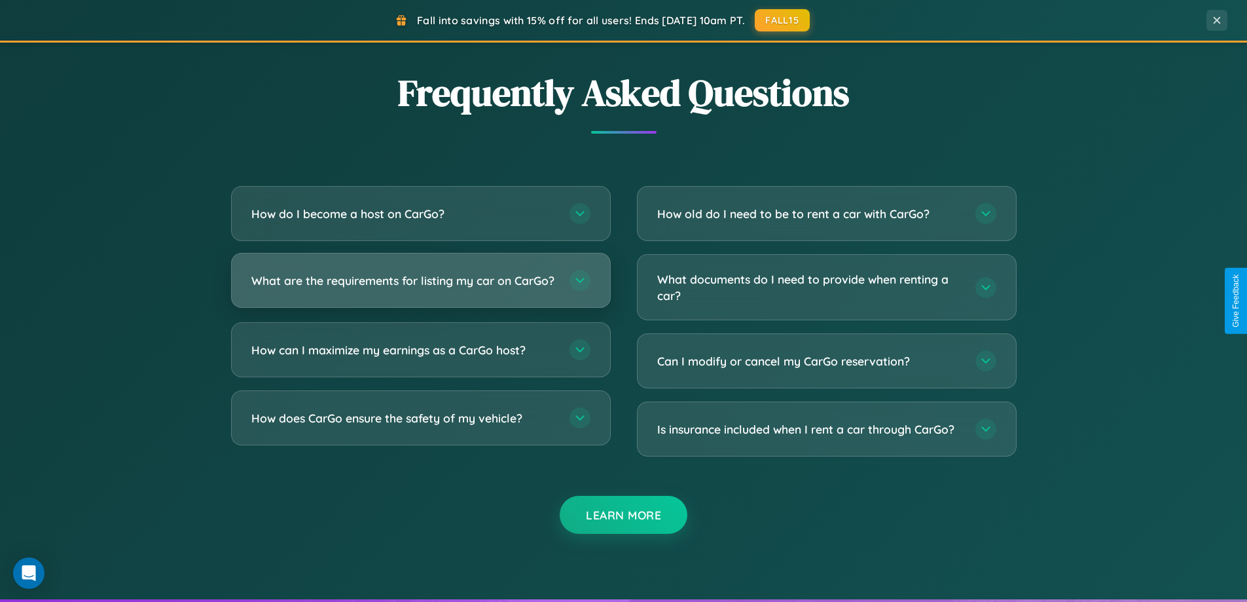 This screenshot has width=1247, height=602. Describe the element at coordinates (810, 287) in the screenshot. I see `h3: What documents do I need to provide when renting a car?` at that location.